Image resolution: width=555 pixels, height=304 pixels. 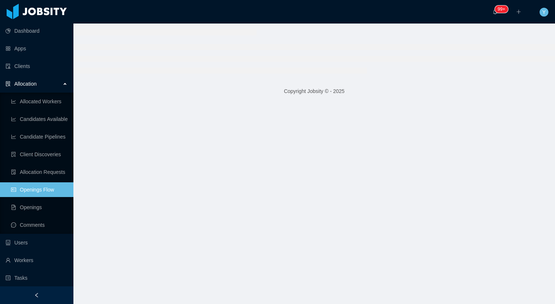 What do you see at coordinates (25, 84) in the screenshot?
I see `span: Allocation` at bounding box center [25, 84].